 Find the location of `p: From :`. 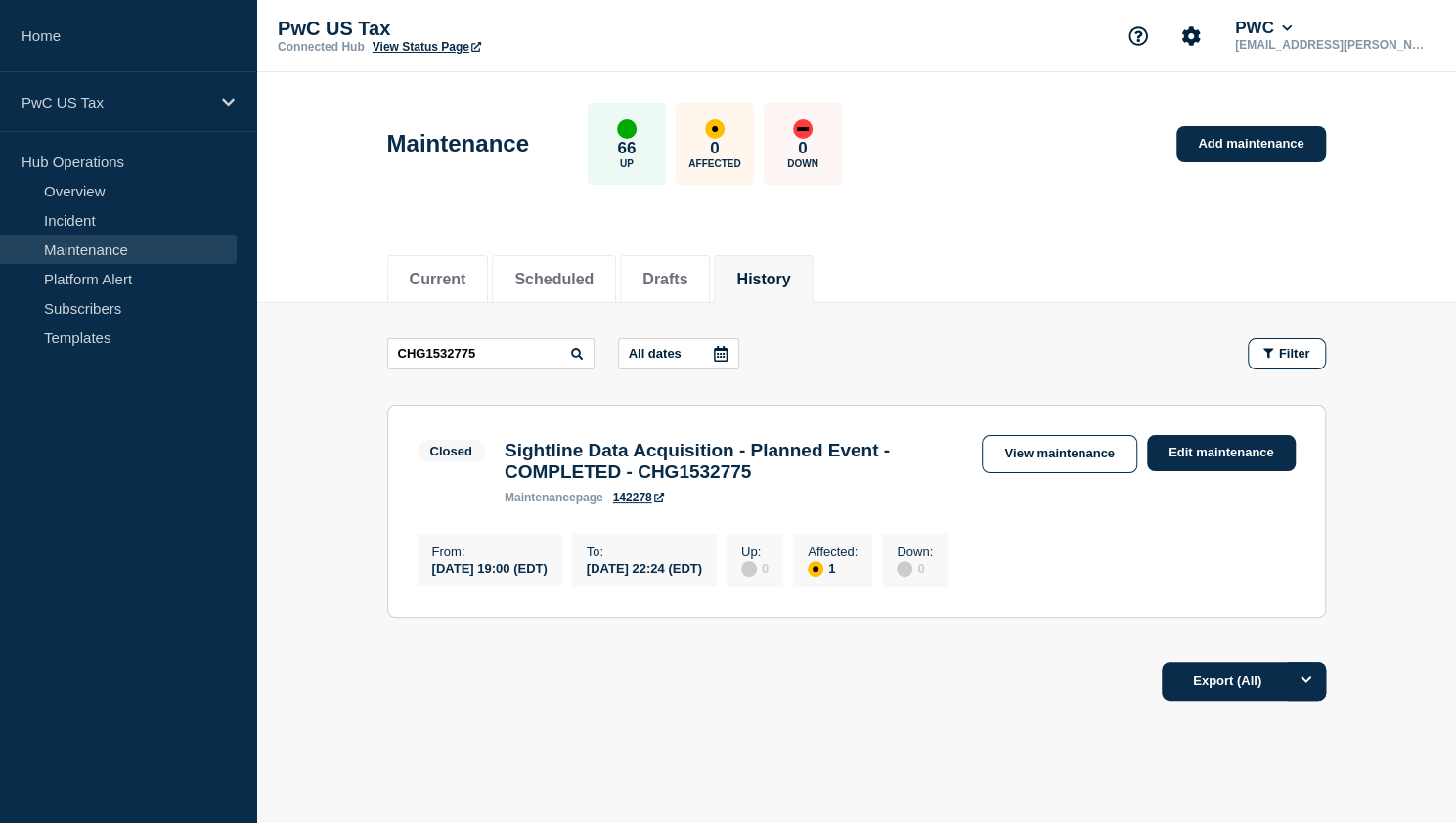

p: From : is located at coordinates (490, 551).